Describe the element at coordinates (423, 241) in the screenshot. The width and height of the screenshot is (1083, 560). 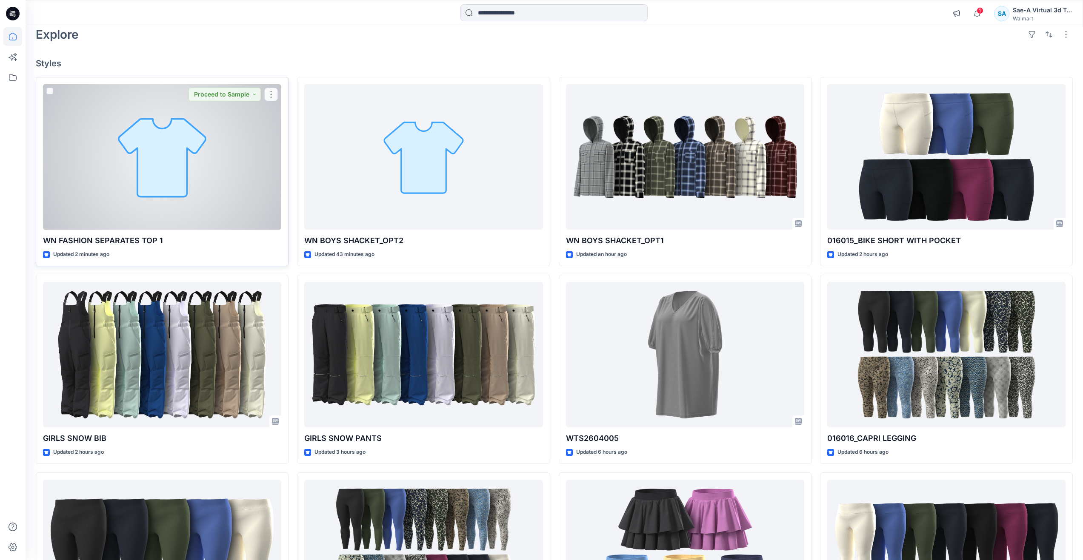
I see `p: WN BOYS SHACKET_OPT2` at that location.